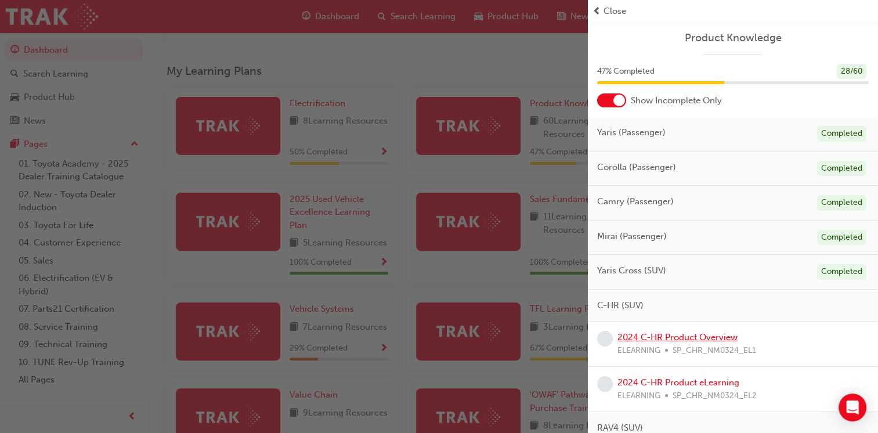 This screenshot has height=433, width=878. What do you see at coordinates (852, 71) in the screenshot?
I see `div: 28 / 60` at bounding box center [852, 71].